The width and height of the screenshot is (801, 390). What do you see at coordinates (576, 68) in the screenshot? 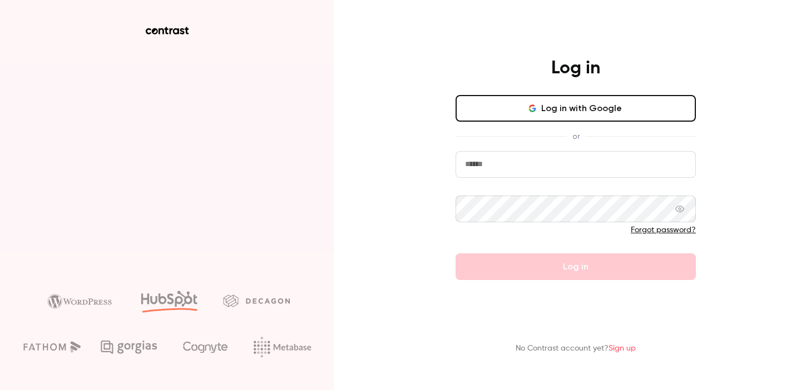
I see `h4: Log in` at bounding box center [576, 68].